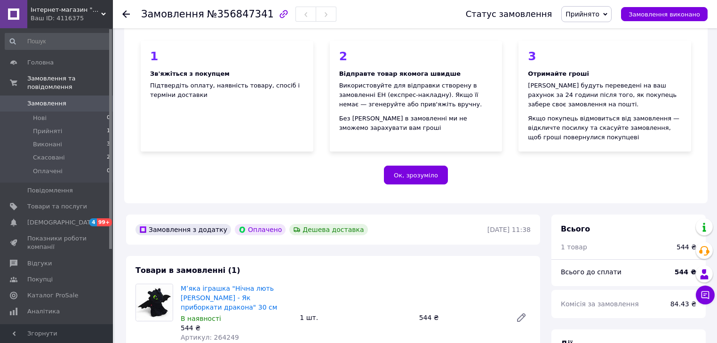  Describe the element at coordinates (48, 144) in the screenshot. I see `span: Виконані` at that location.